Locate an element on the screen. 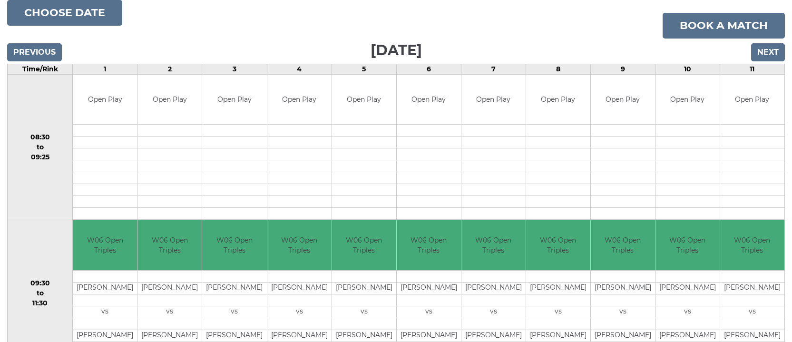 The width and height of the screenshot is (792, 342). td: 8 is located at coordinates (558, 69).